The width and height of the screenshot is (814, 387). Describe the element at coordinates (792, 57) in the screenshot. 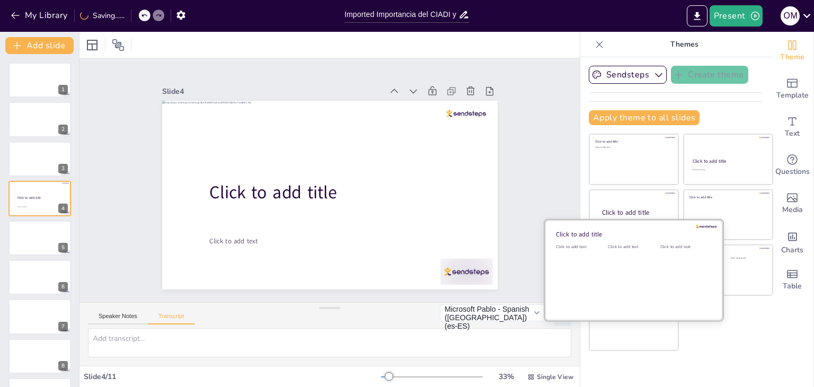

I see `span: Theme` at that location.